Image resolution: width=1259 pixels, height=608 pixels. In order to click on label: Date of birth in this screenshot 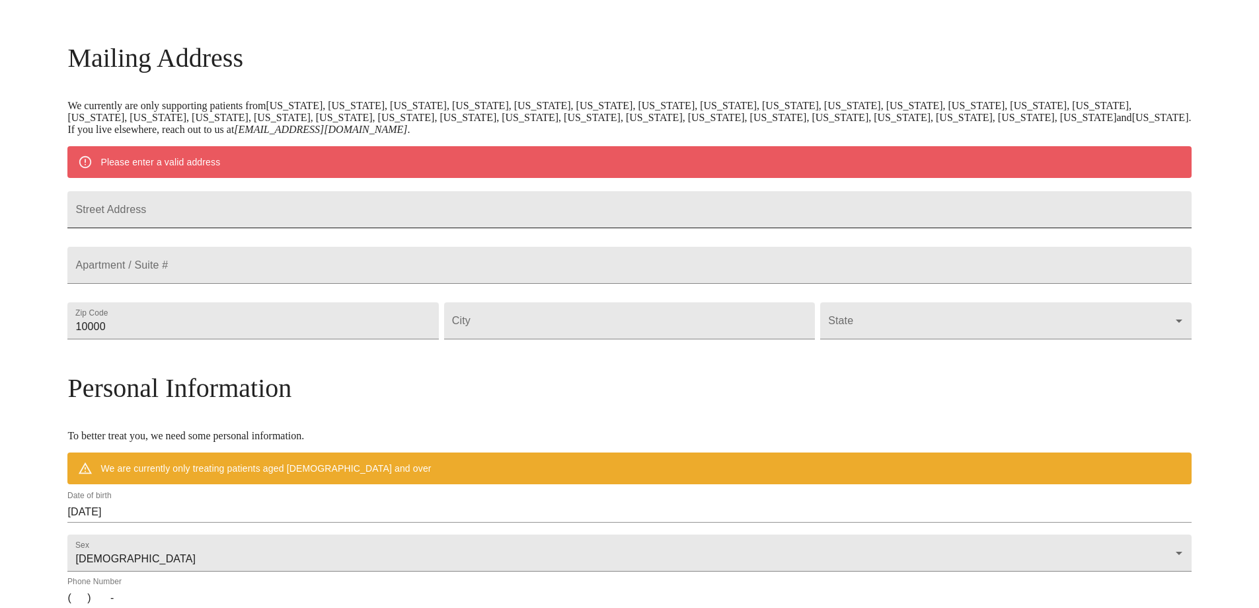, I will do `click(89, 496)`.